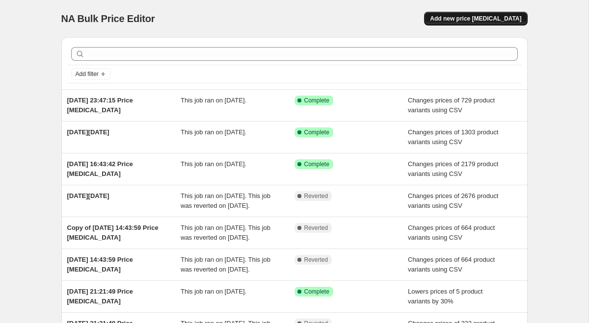 The width and height of the screenshot is (589, 323). I want to click on button: Add filter, so click(91, 74).